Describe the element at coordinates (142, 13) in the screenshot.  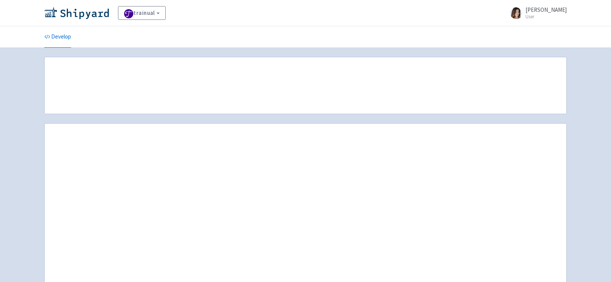
I see `a: trainual` at that location.